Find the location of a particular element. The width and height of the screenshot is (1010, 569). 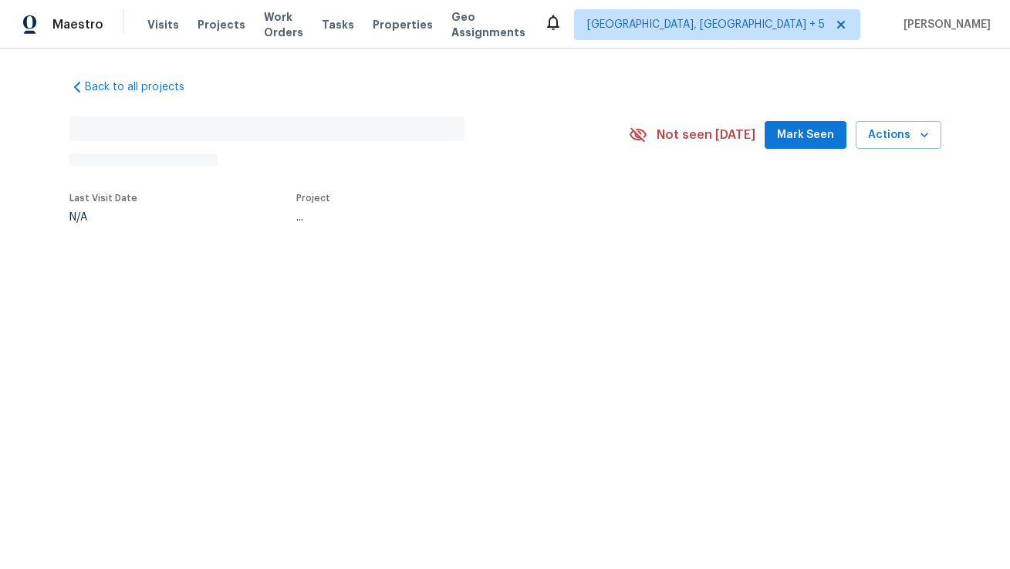

span: Work Orders is located at coordinates (283, 25).